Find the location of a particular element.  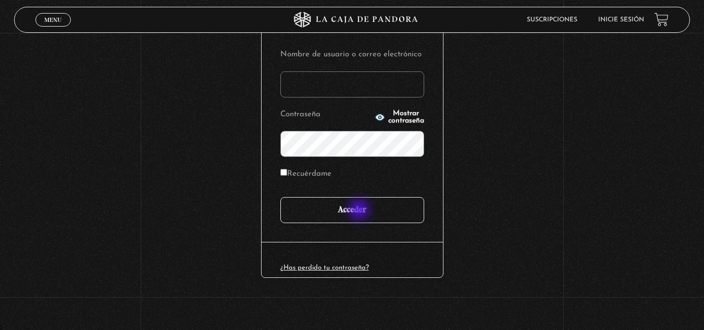

label: Recuérdame is located at coordinates (306, 174).